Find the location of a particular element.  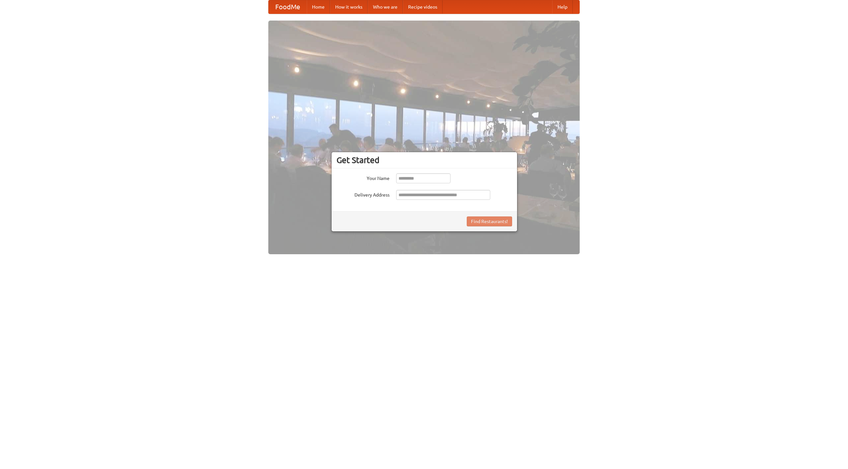

button: Find Restaurants! is located at coordinates (489, 221).